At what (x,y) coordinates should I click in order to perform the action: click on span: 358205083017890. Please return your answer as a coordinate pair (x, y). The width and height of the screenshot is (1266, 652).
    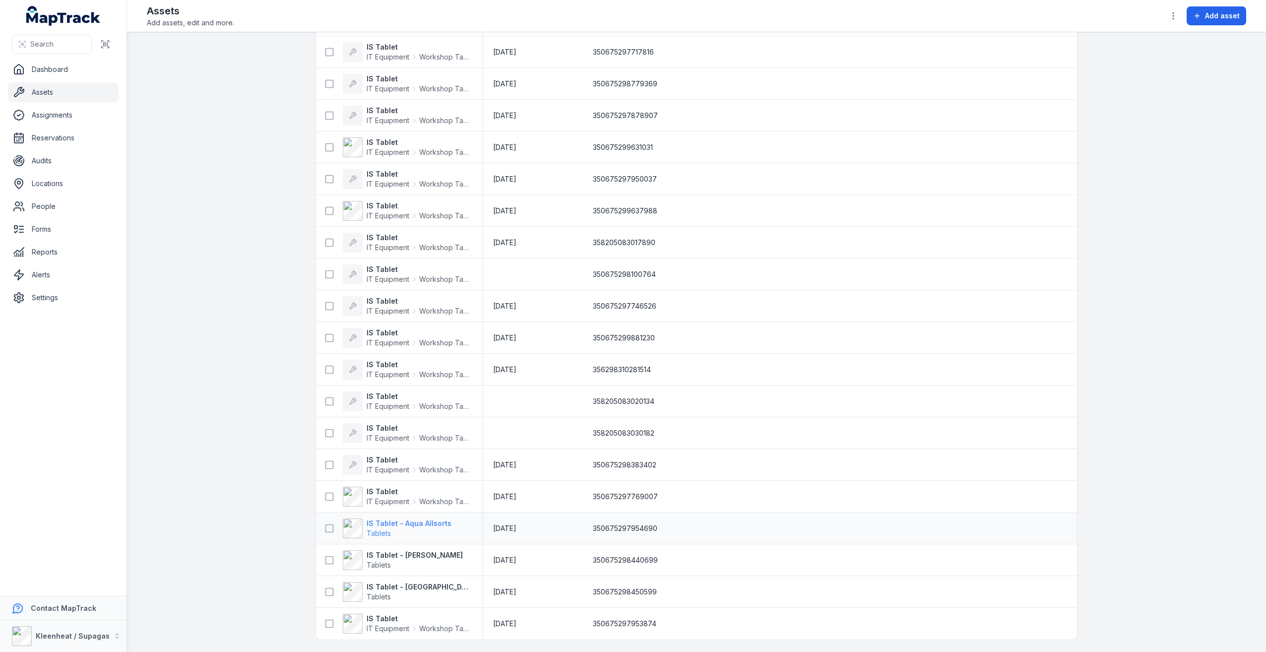
    Looking at the image, I should click on (624, 243).